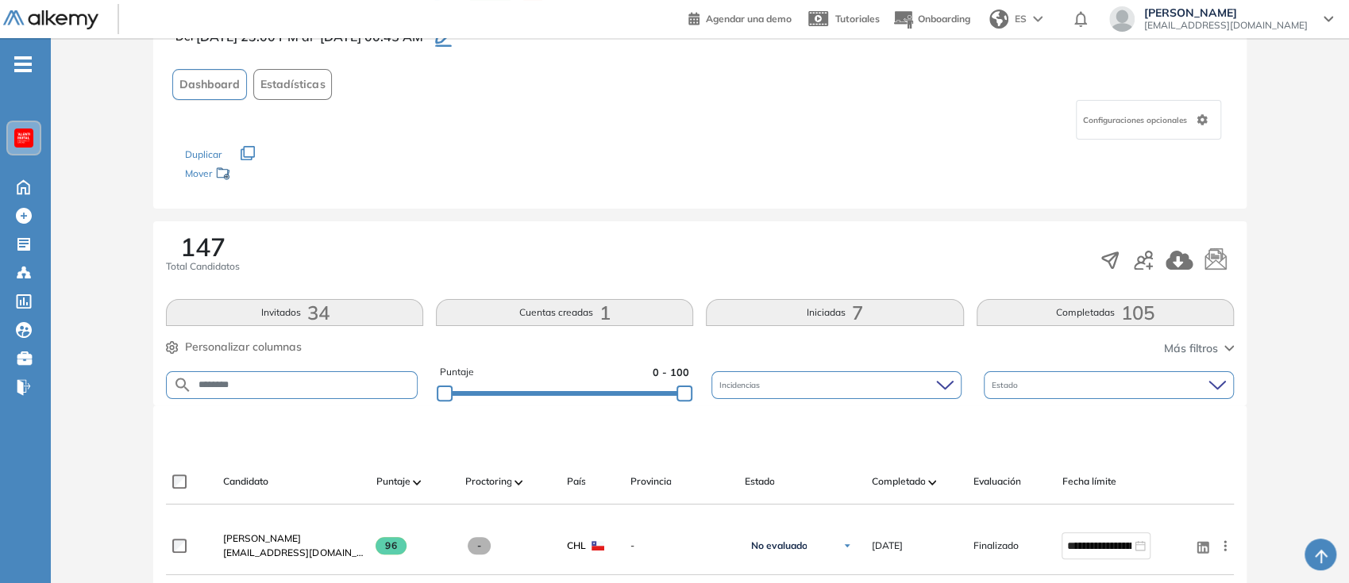 The image size is (1349, 583). Describe the element at coordinates (1088, 482) in the screenshot. I see `span: Fecha límite` at that location.